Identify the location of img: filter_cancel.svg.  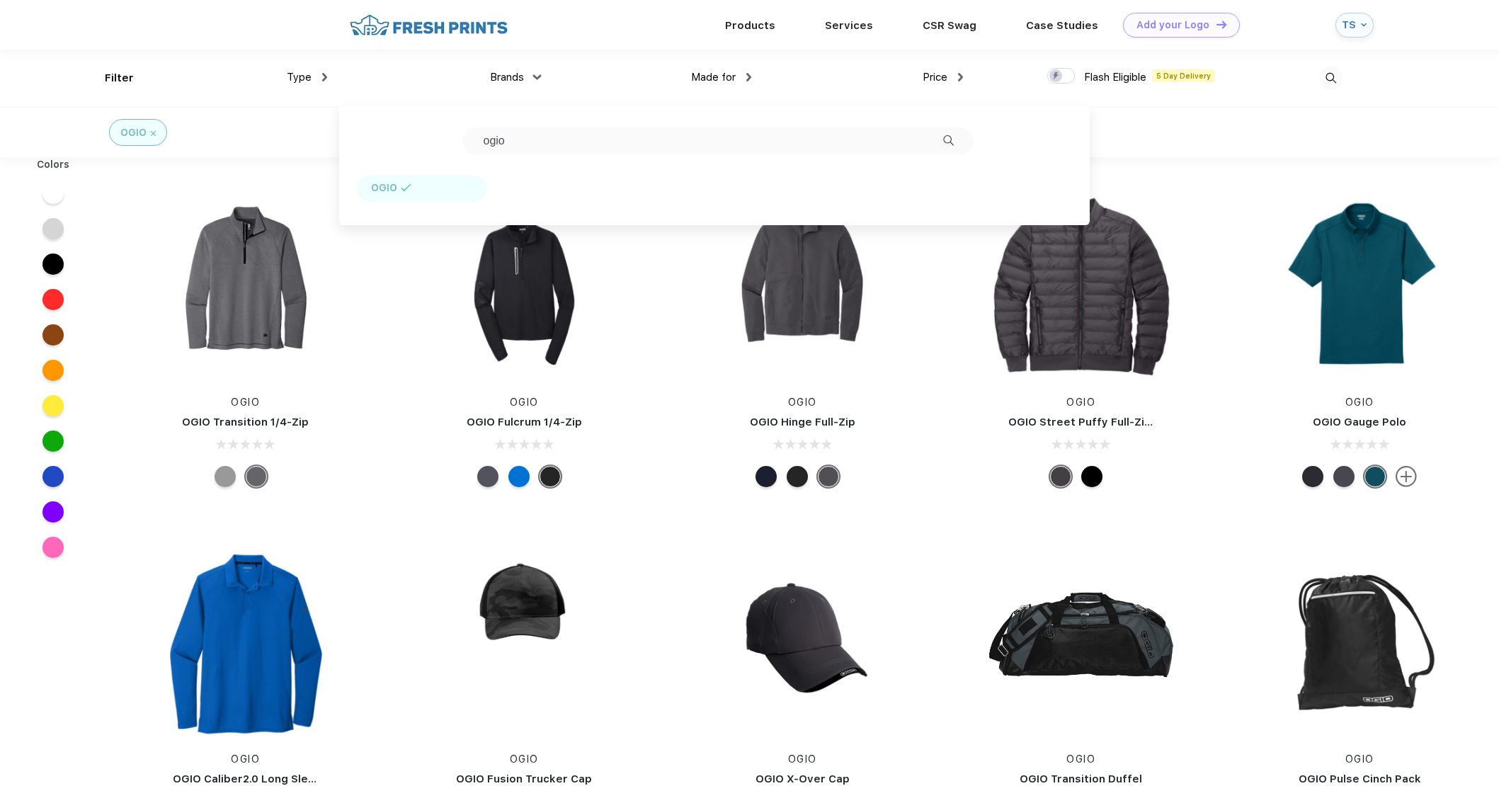
(153, 133).